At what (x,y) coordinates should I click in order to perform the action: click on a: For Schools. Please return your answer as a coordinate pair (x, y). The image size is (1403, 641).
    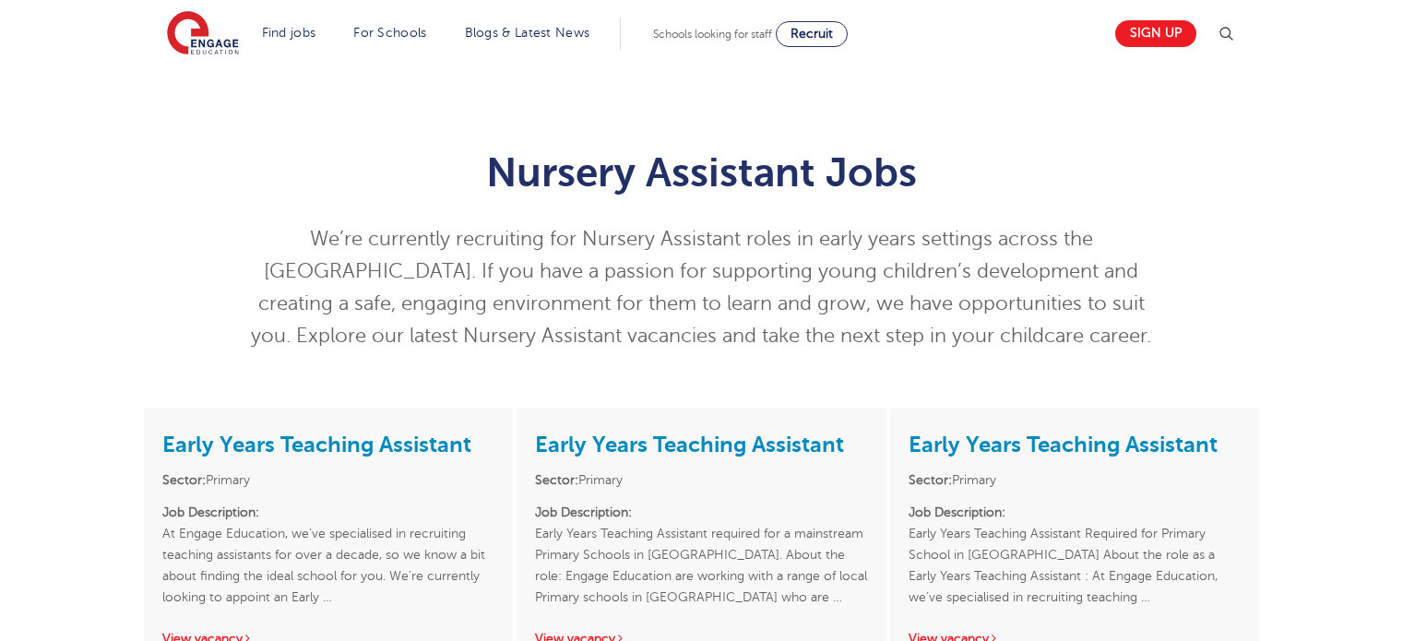
    Looking at the image, I should click on (389, 32).